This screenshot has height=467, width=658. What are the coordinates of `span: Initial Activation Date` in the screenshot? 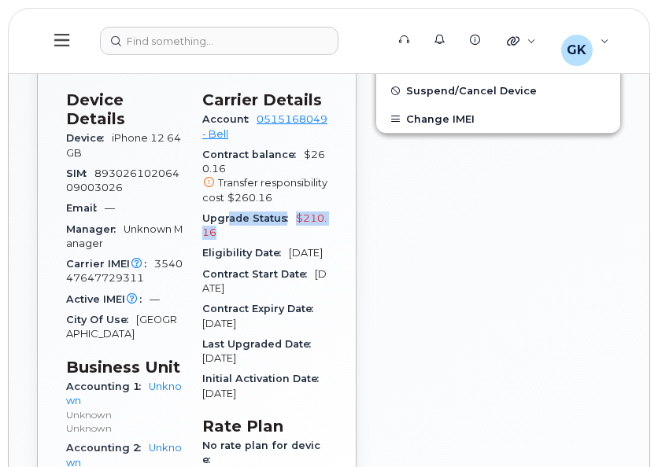 It's located at (264, 378).